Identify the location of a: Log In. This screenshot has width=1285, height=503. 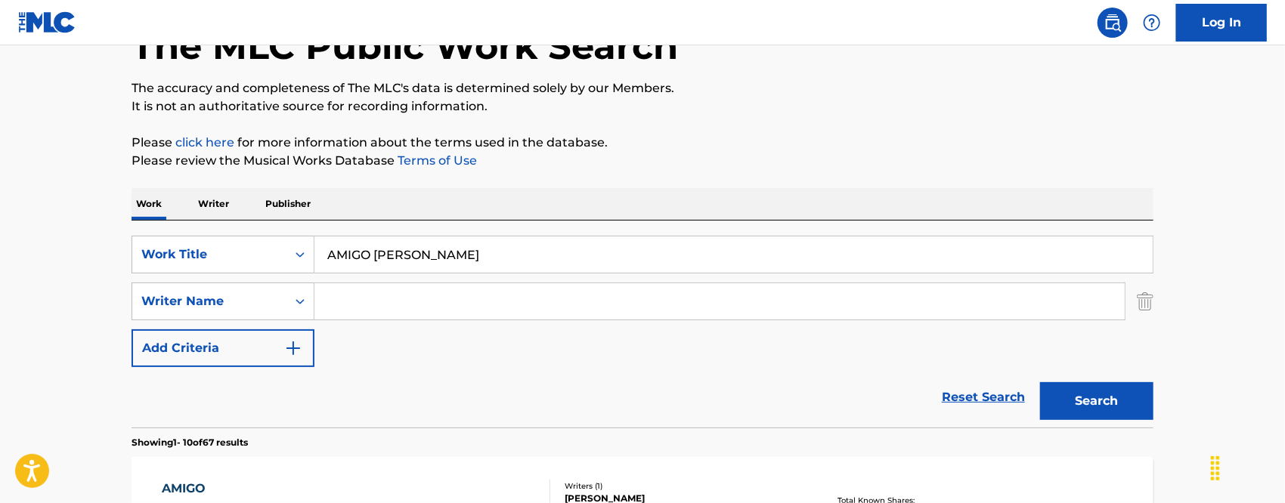
(1221, 23).